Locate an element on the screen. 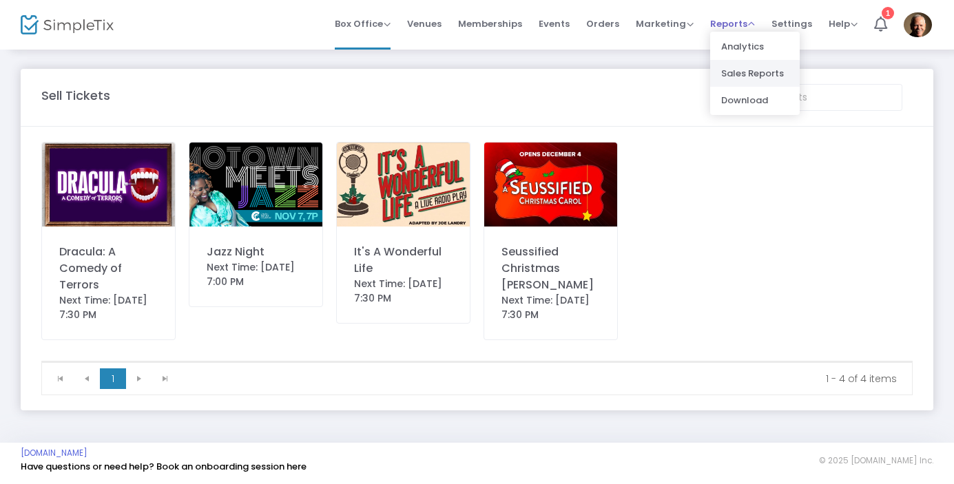 This screenshot has height=484, width=954. div: Jazz Night is located at coordinates (255, 252).